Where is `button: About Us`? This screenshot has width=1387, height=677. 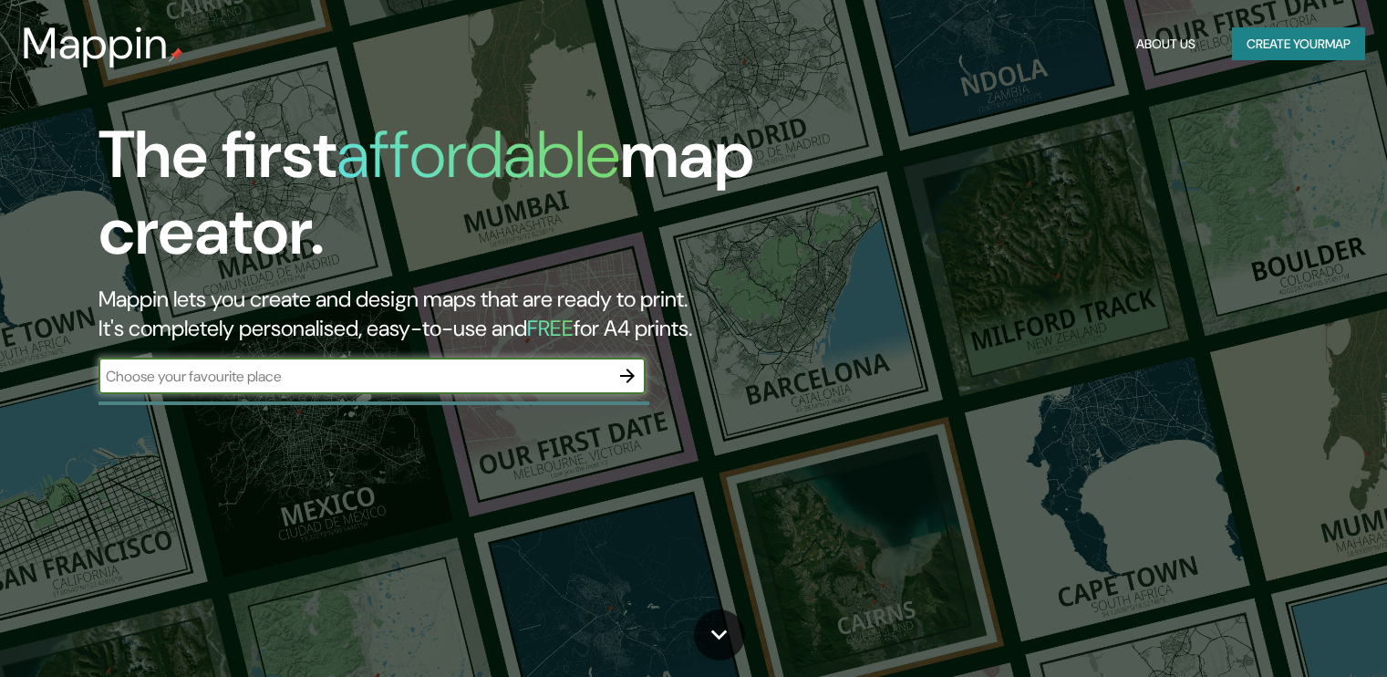
button: About Us is located at coordinates (1165, 44).